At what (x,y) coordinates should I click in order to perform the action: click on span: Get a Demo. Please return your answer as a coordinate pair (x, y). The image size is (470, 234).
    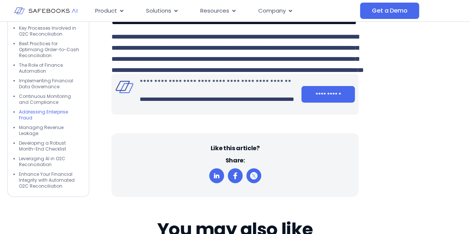
    Looking at the image, I should click on (389, 11).